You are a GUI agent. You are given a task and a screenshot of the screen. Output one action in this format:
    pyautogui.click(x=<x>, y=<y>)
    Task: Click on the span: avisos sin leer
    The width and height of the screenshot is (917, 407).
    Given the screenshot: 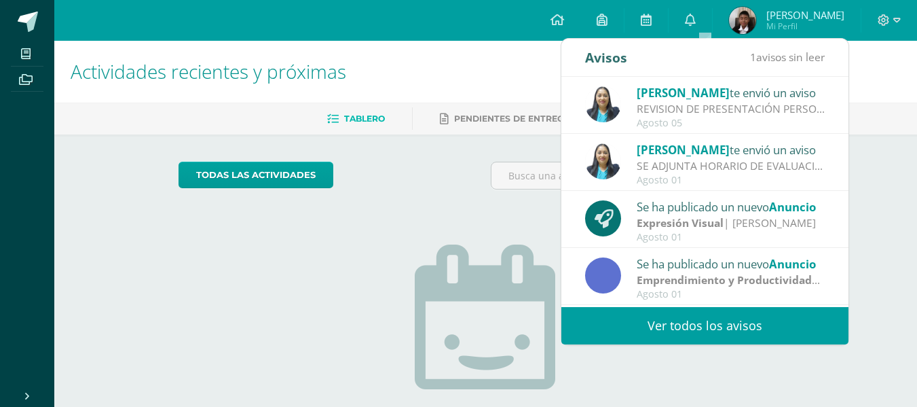 What is the action you would take?
    pyautogui.click(x=787, y=57)
    